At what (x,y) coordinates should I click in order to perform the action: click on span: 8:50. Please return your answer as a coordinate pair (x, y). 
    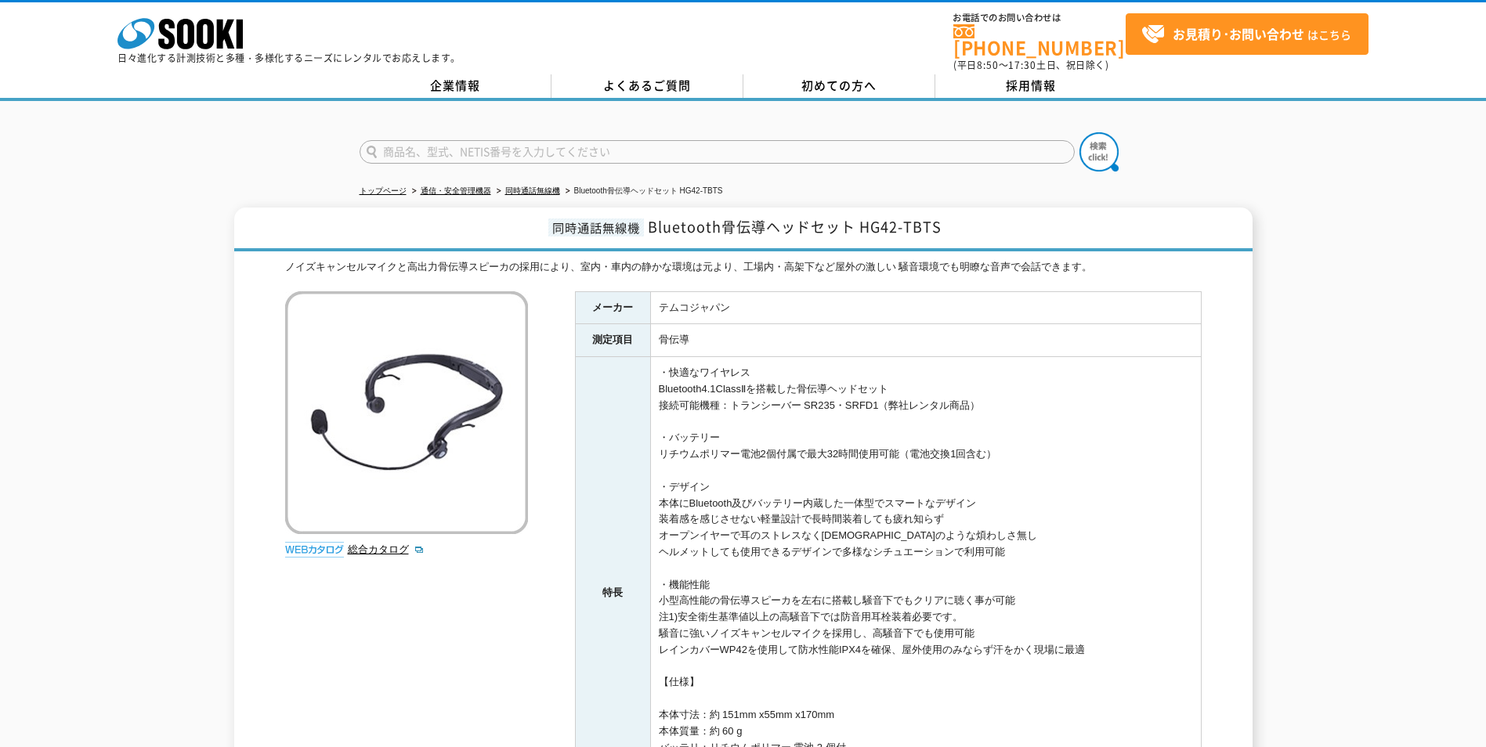
    Looking at the image, I should click on (988, 65).